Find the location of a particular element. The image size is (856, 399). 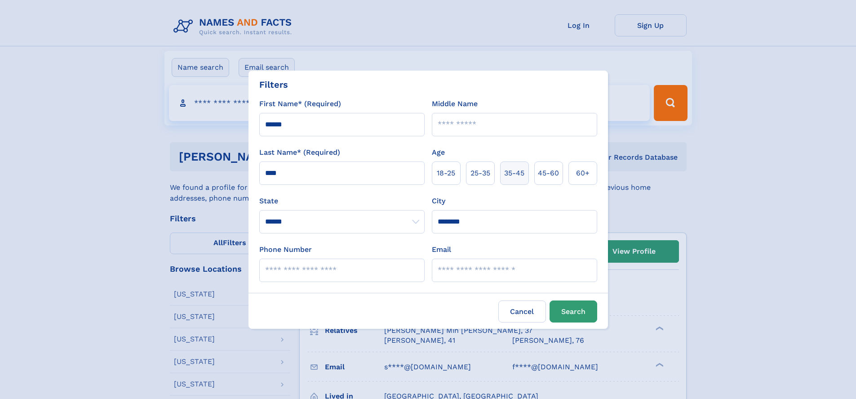

button: Search is located at coordinates (573, 311).